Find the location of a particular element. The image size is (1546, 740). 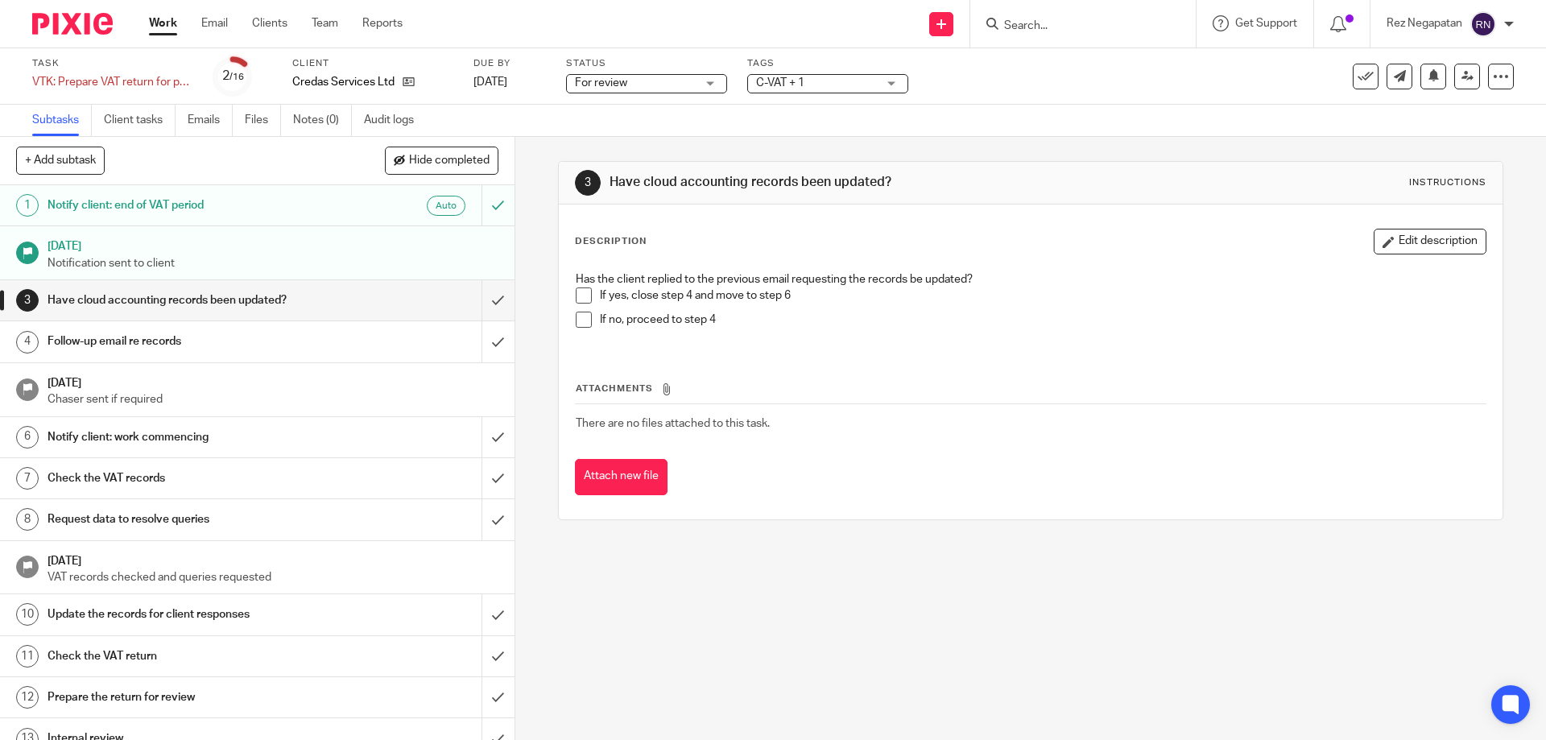

a: Files is located at coordinates (263, 120).